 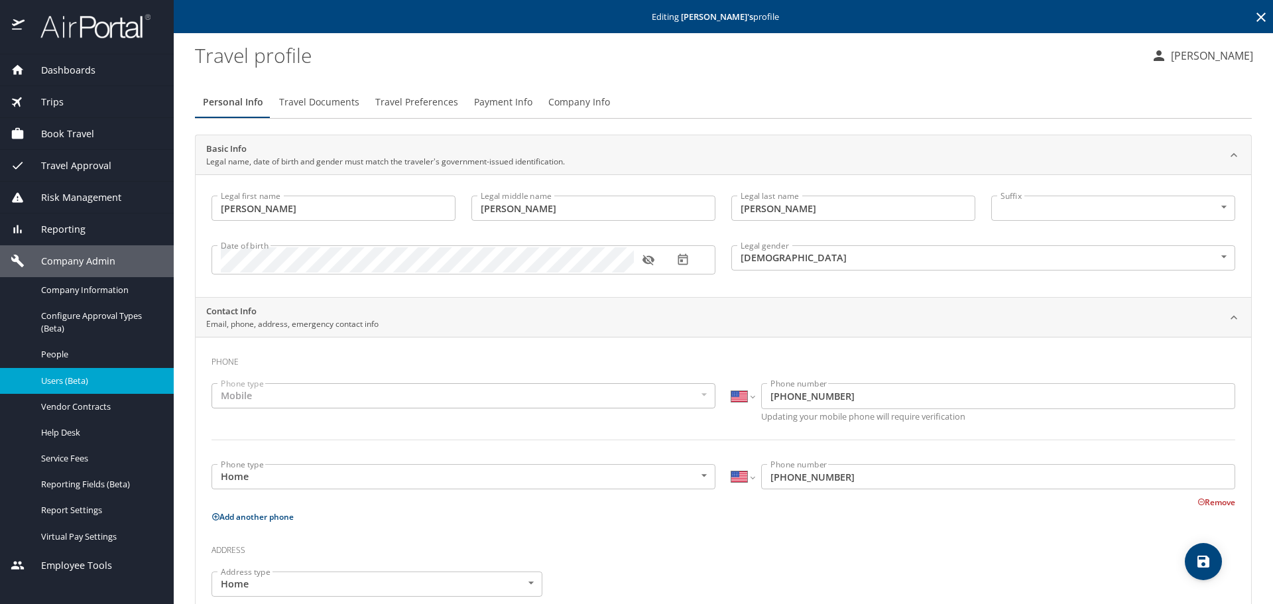 I want to click on span: Report Settings, so click(x=99, y=510).